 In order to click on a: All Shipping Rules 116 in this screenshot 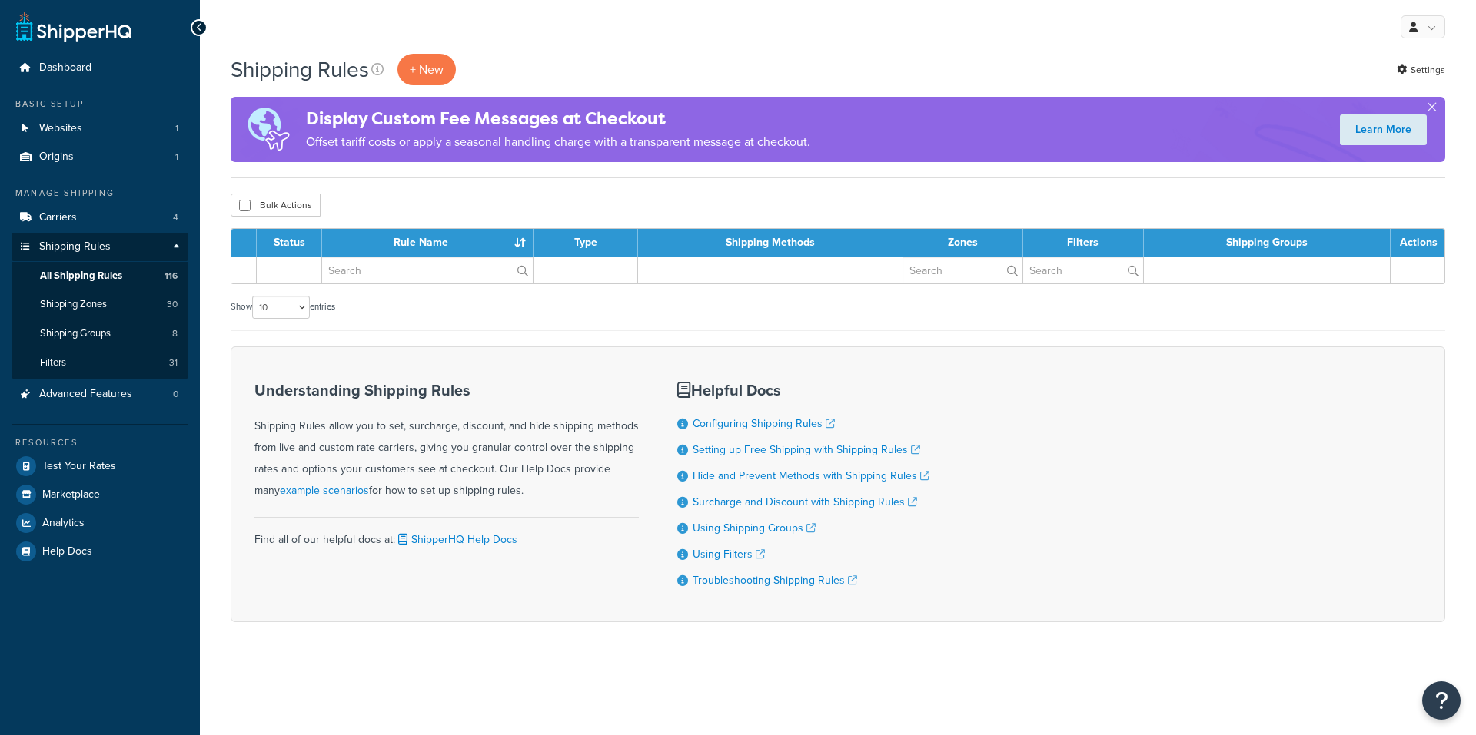, I will do `click(100, 276)`.